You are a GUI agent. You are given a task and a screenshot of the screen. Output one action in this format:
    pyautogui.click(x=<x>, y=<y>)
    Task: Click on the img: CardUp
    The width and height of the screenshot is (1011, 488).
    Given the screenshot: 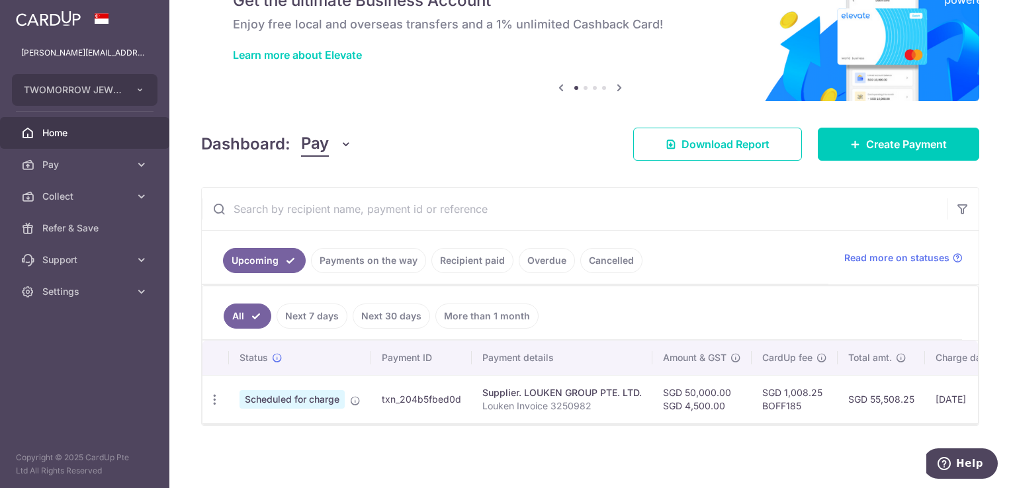 What is the action you would take?
    pyautogui.click(x=48, y=19)
    